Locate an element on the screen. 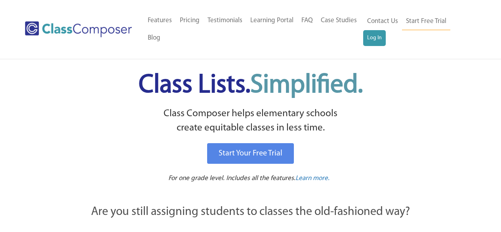 The height and width of the screenshot is (232, 501). a: Case Studies is located at coordinates (338, 21).